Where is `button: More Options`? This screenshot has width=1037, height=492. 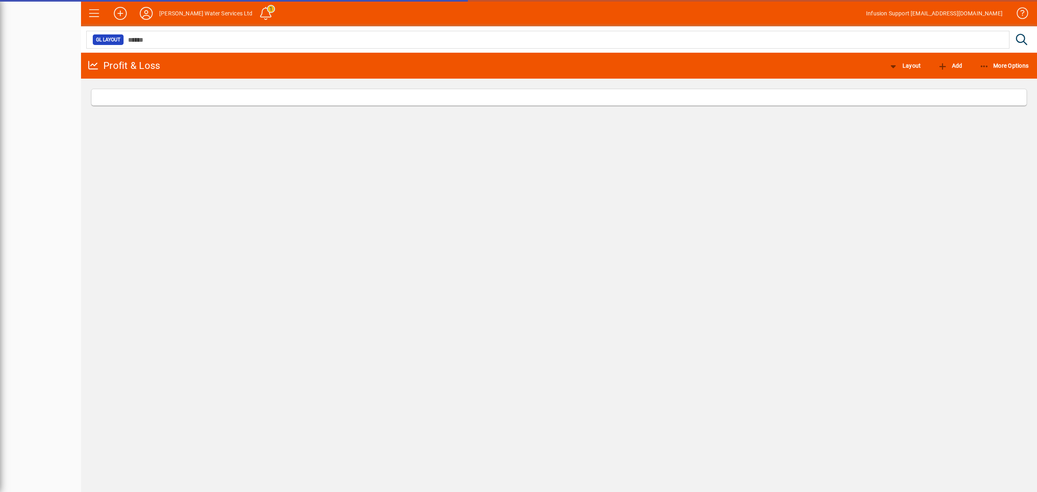
button: More Options is located at coordinates (1004, 66).